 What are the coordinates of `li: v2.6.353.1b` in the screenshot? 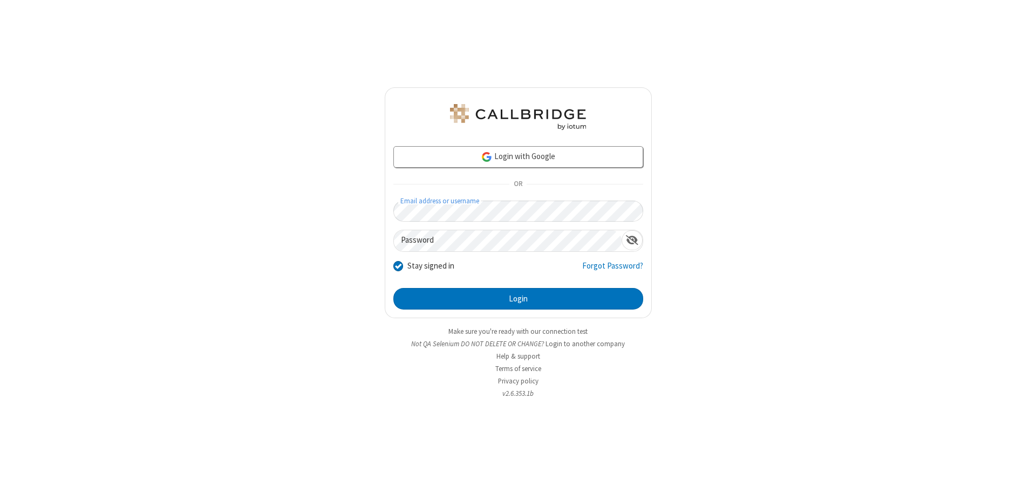 It's located at (518, 393).